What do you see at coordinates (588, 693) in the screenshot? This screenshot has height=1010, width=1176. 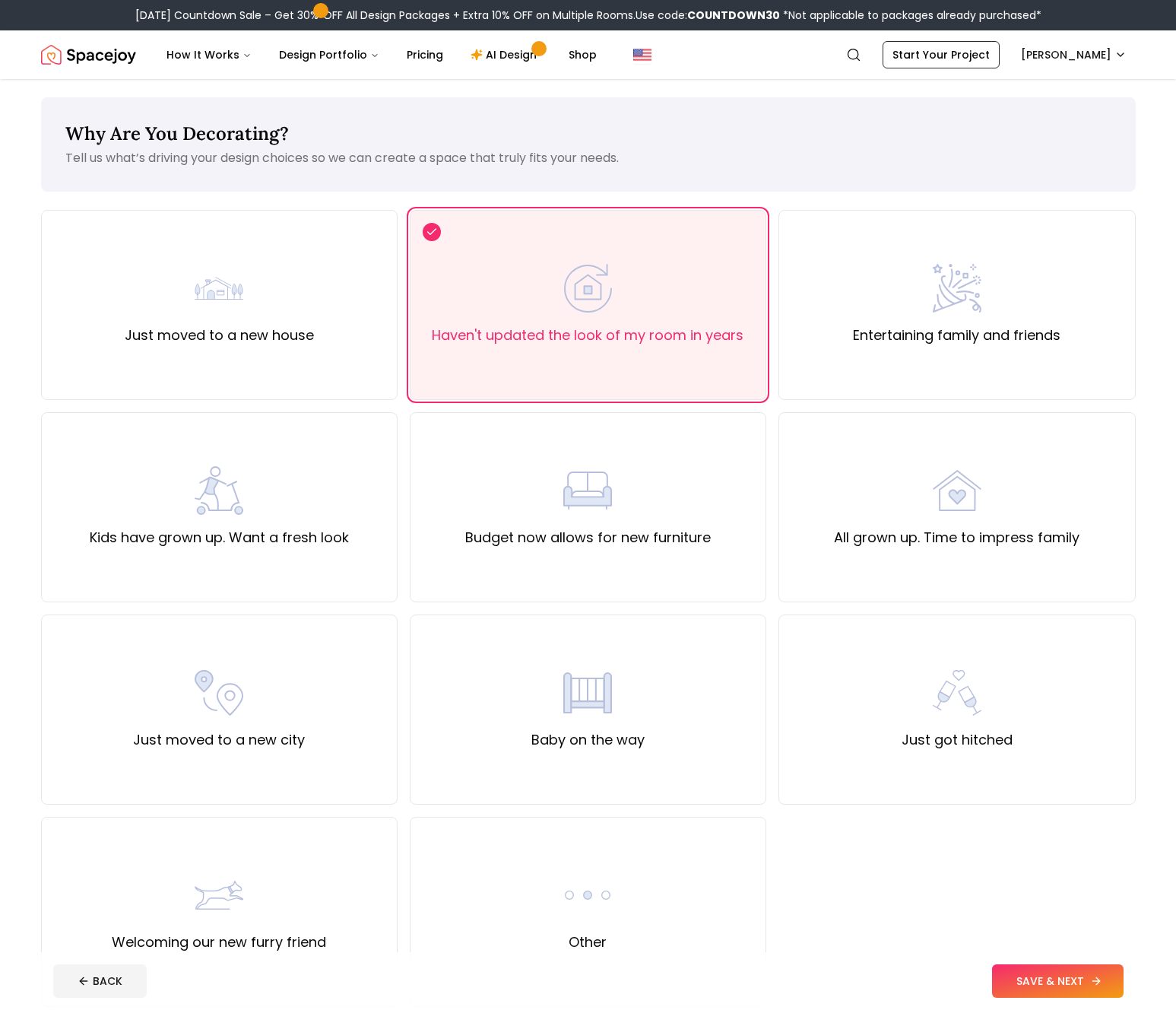 I see `img: Baby on the way` at bounding box center [588, 693].